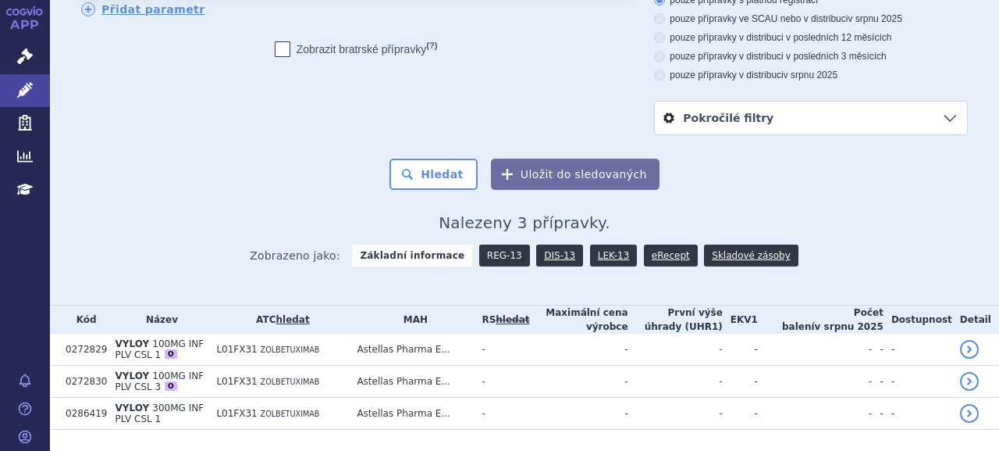 This screenshot has height=451, width=999. Describe the element at coordinates (751, 255) in the screenshot. I see `a: Skladové zásoby` at that location.